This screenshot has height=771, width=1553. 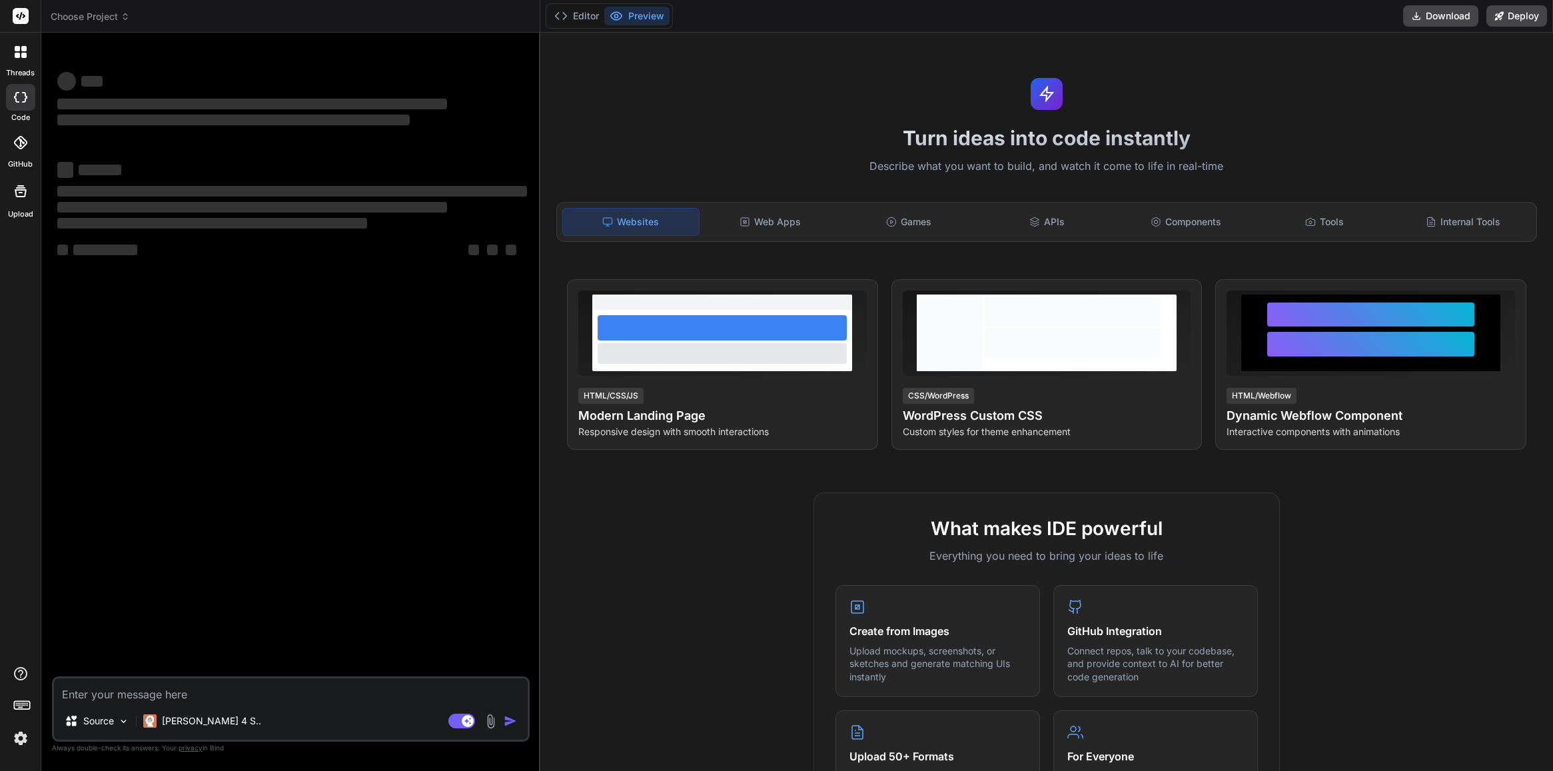 I want to click on img: Pick Models, so click(x=123, y=721).